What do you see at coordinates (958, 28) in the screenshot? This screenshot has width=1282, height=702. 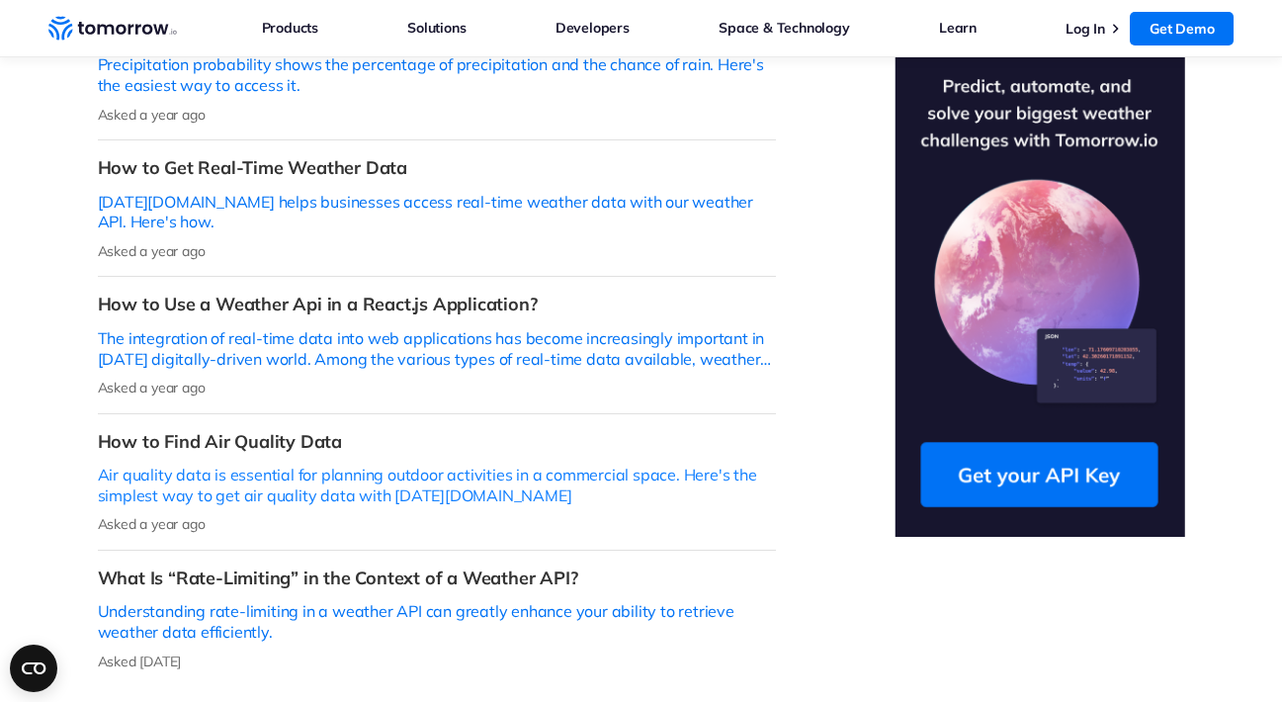 I see `a: Learn` at bounding box center [958, 28].